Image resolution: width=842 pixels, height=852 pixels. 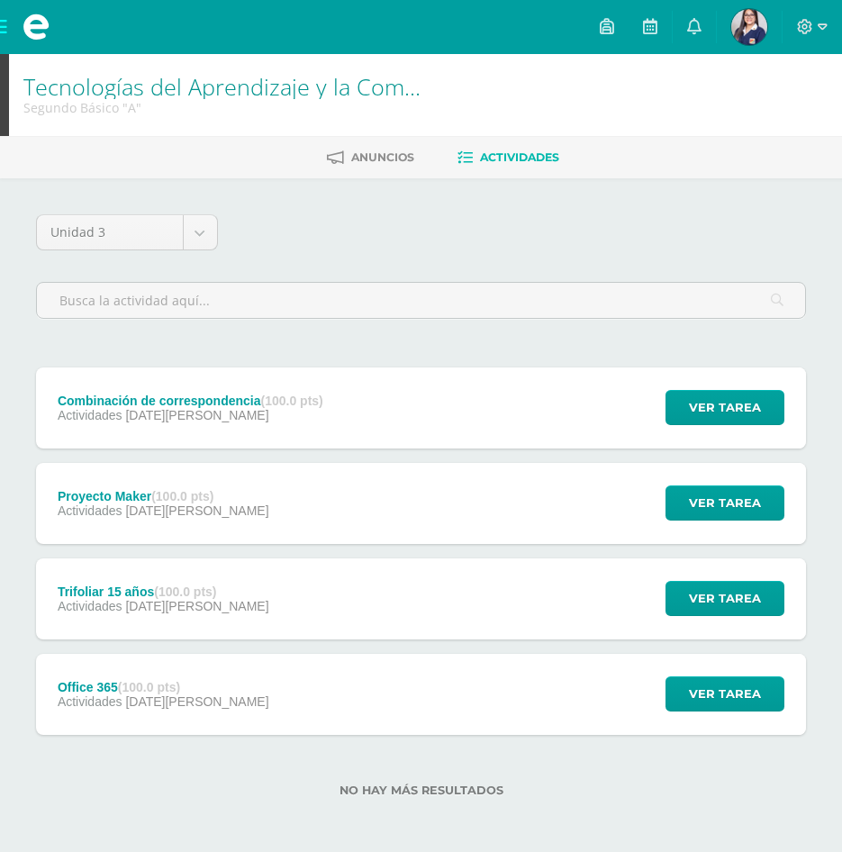 What do you see at coordinates (190, 401) in the screenshot?
I see `div: Combinación de correspondencia` at bounding box center [190, 401].